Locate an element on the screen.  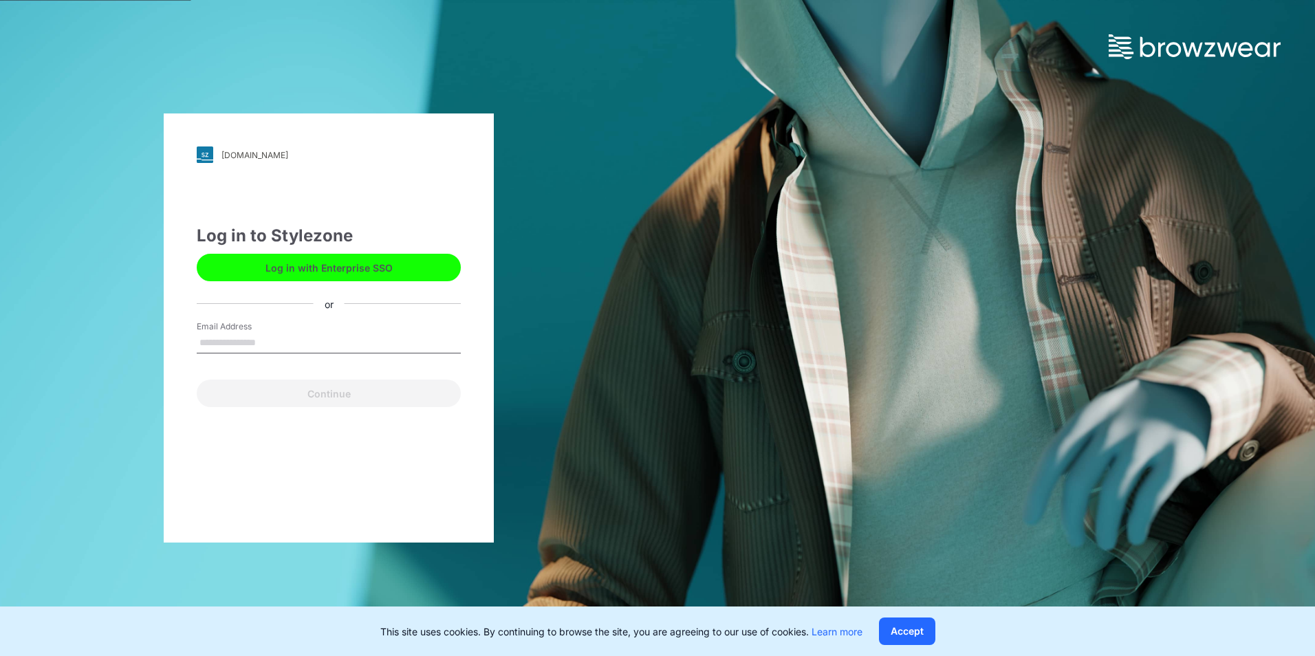
img: svg+xml;base64,PHN2ZyB3aWR0aD0iMjgiIGhlaWdodD0iMjgiIHZpZXdCb3g9IjAgMCAyOCAyOCIgZmlsbD0ibm9uZSIgeG... is located at coordinates (205, 155).